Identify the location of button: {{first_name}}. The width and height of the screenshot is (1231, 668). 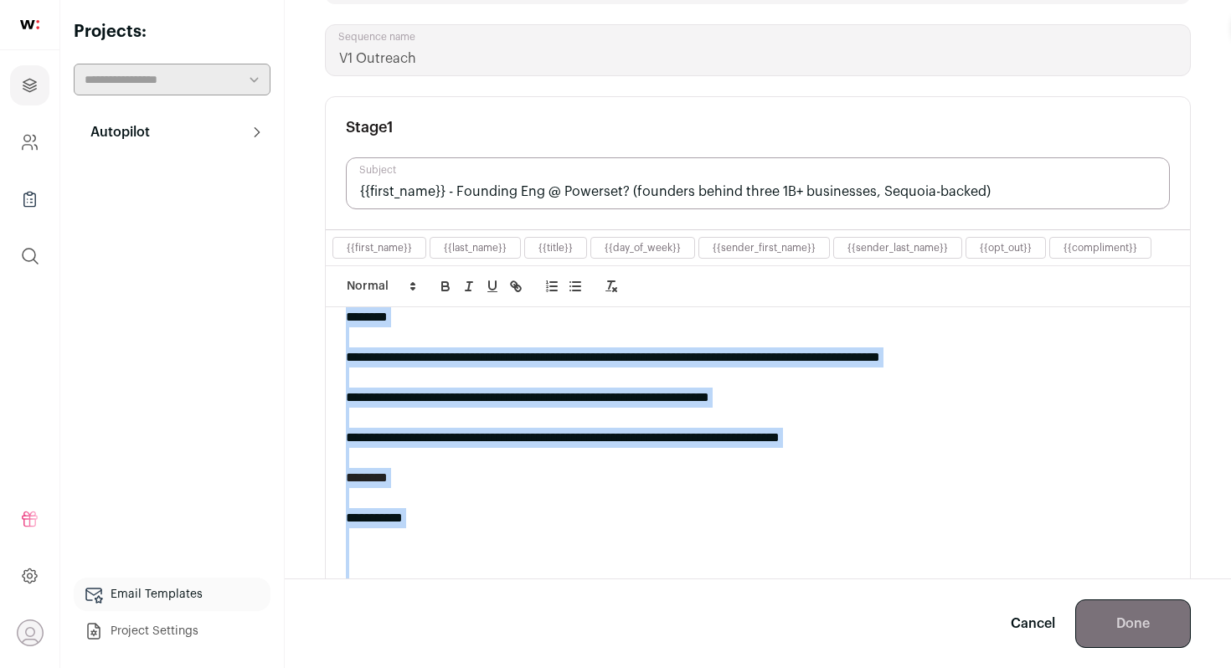
(379, 248).